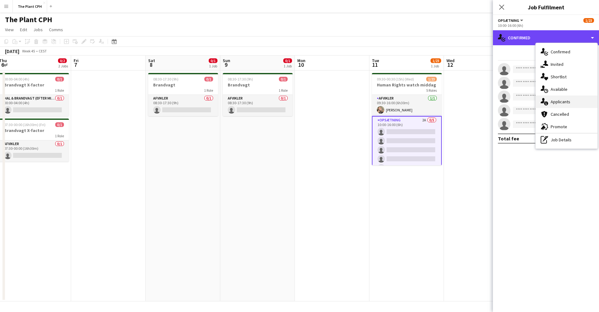 The width and height of the screenshot is (599, 312). Describe the element at coordinates (557, 64) in the screenshot. I see `span: Invited` at that location.